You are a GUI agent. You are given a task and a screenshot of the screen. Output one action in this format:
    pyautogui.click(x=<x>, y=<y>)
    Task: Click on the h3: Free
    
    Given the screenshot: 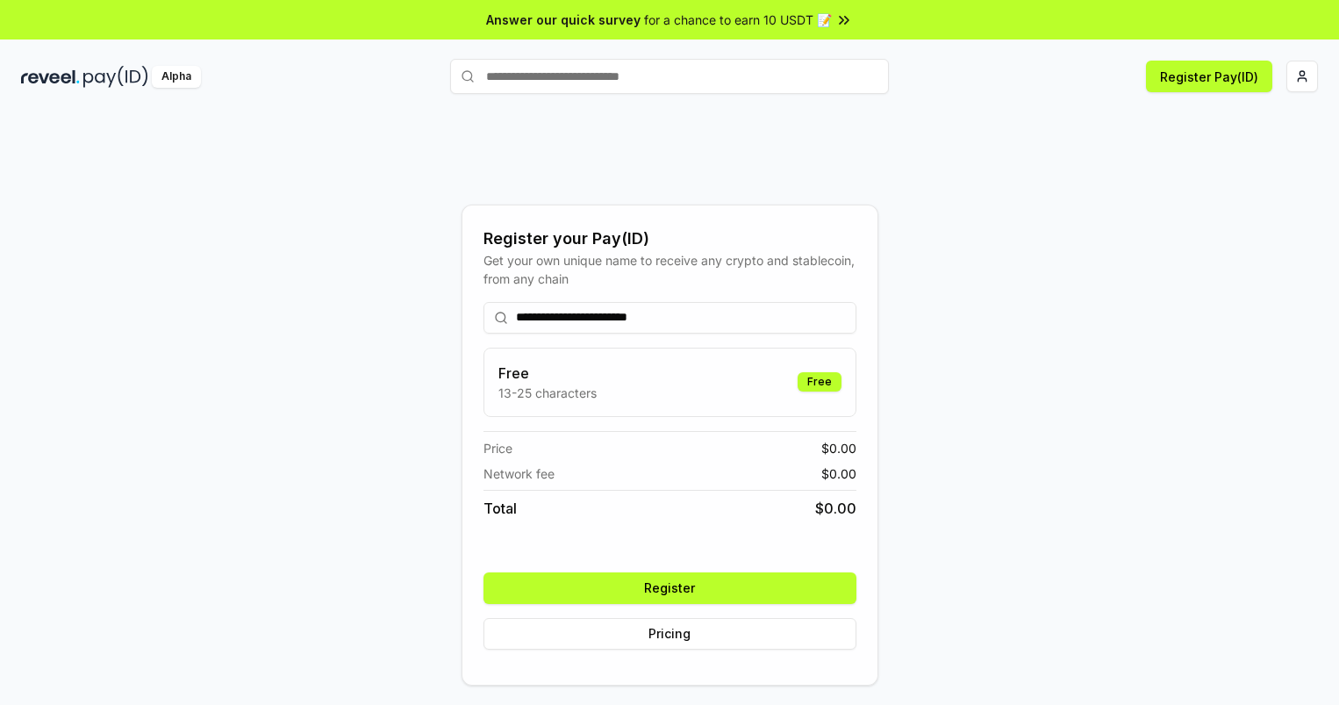 What is the action you would take?
    pyautogui.click(x=548, y=373)
    